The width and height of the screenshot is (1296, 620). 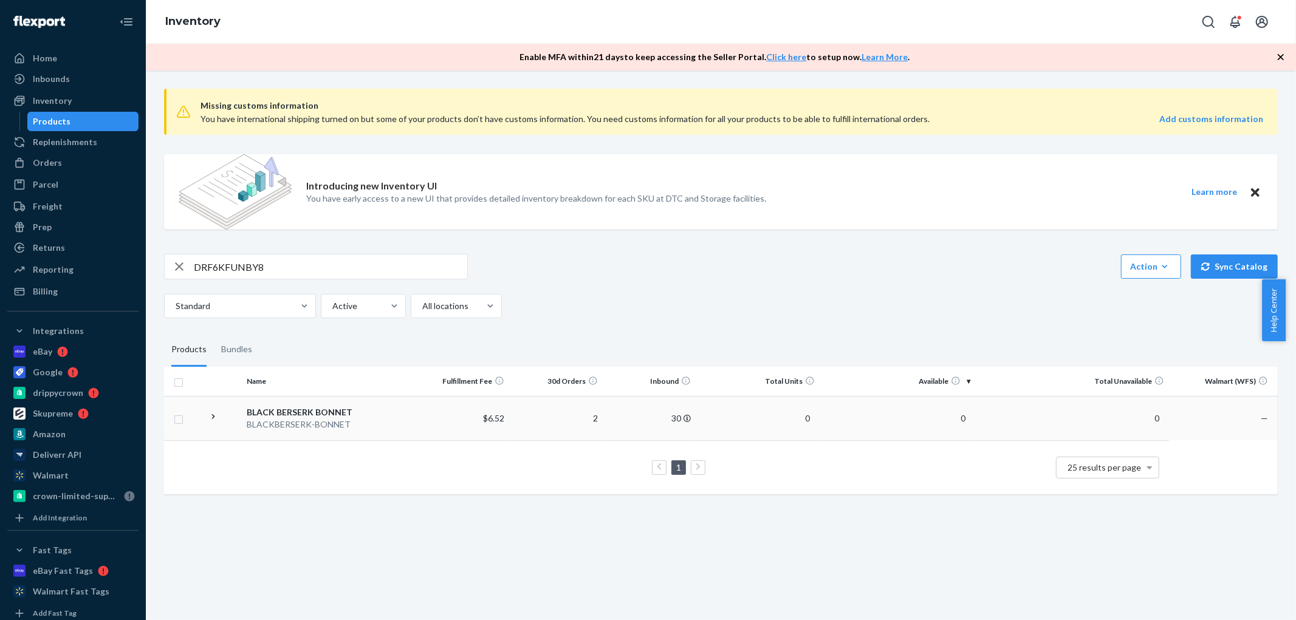 I want to click on a: Products, so click(x=83, y=122).